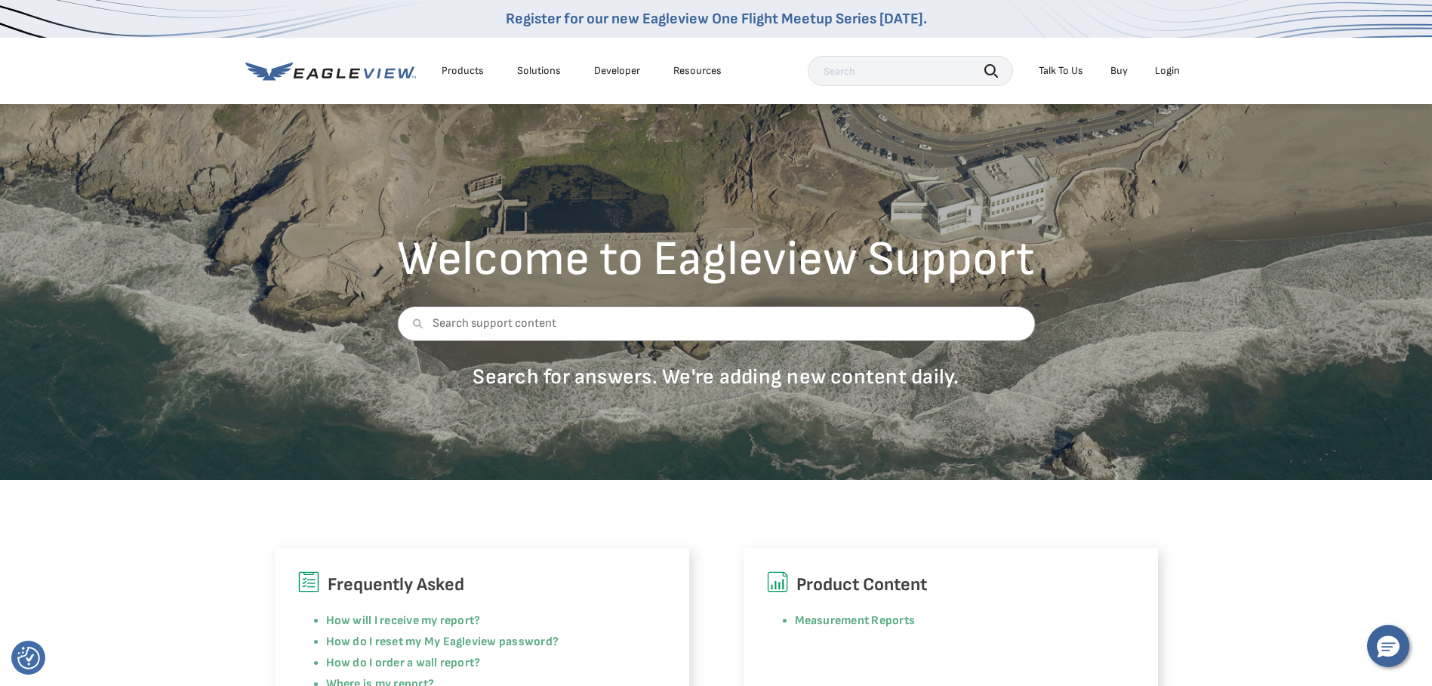 The height and width of the screenshot is (686, 1432). Describe the element at coordinates (29, 658) in the screenshot. I see `img: Revisit consent button` at that location.